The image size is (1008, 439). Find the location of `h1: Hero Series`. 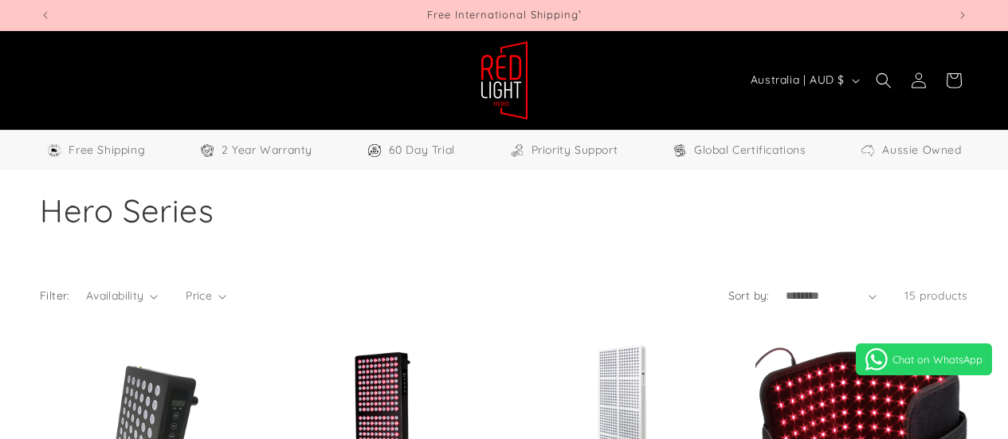

h1: Hero Series is located at coordinates (504, 210).